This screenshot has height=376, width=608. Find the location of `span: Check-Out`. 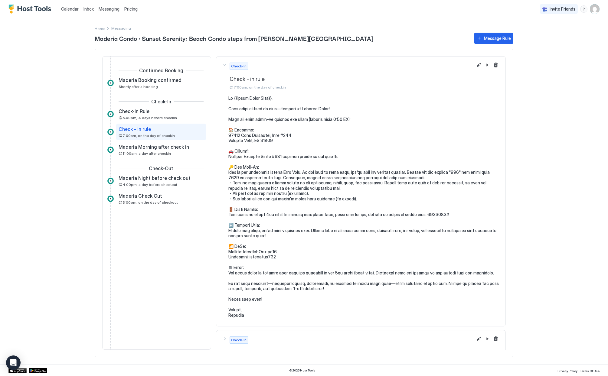

span: Check-Out is located at coordinates (161, 168).